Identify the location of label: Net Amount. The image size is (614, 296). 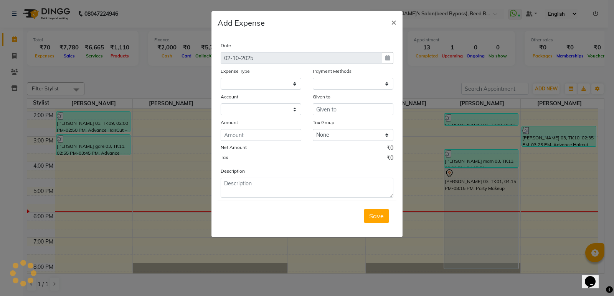
(234, 148).